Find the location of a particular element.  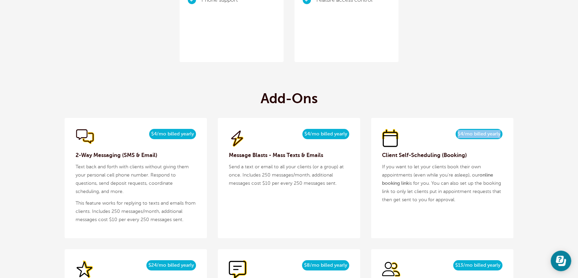

h3: Message Blasts - Mass Texts & Emails is located at coordinates (289, 155).